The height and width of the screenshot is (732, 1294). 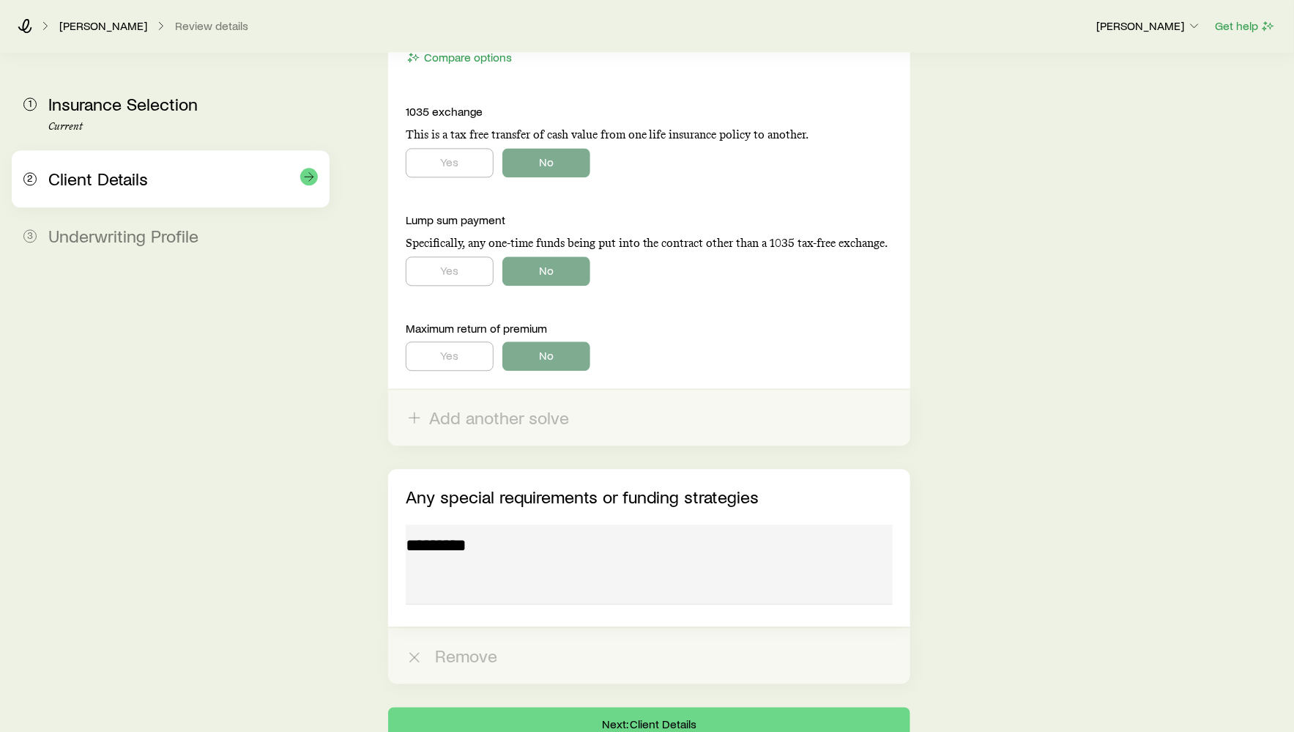 I want to click on p: Any special requirements or funding strategies, so click(x=649, y=497).